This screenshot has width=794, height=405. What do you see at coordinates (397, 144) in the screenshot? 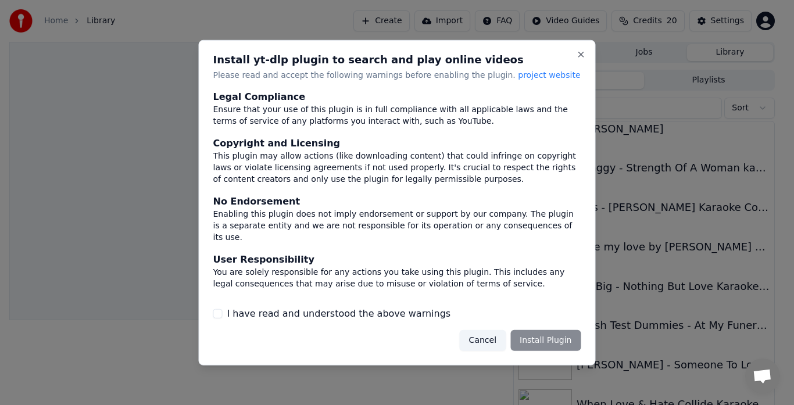
I see `div: Copyright and Licensing` at bounding box center [397, 144].